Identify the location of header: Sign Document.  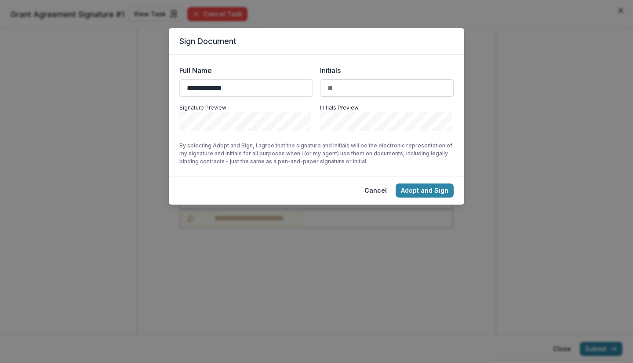
(317, 41).